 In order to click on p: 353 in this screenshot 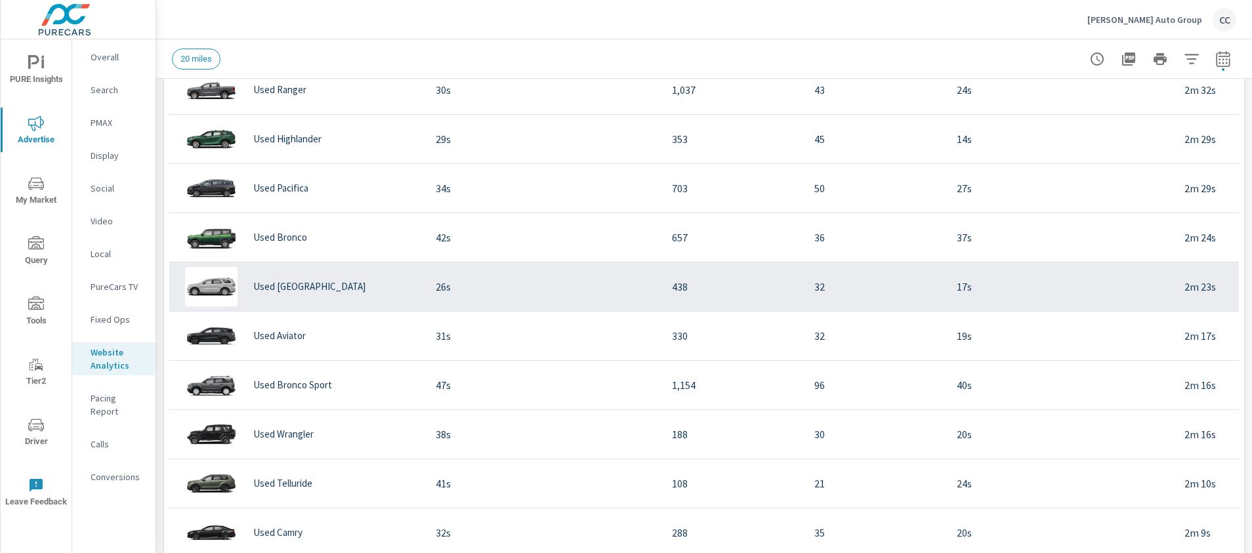, I will do `click(732, 139)`.